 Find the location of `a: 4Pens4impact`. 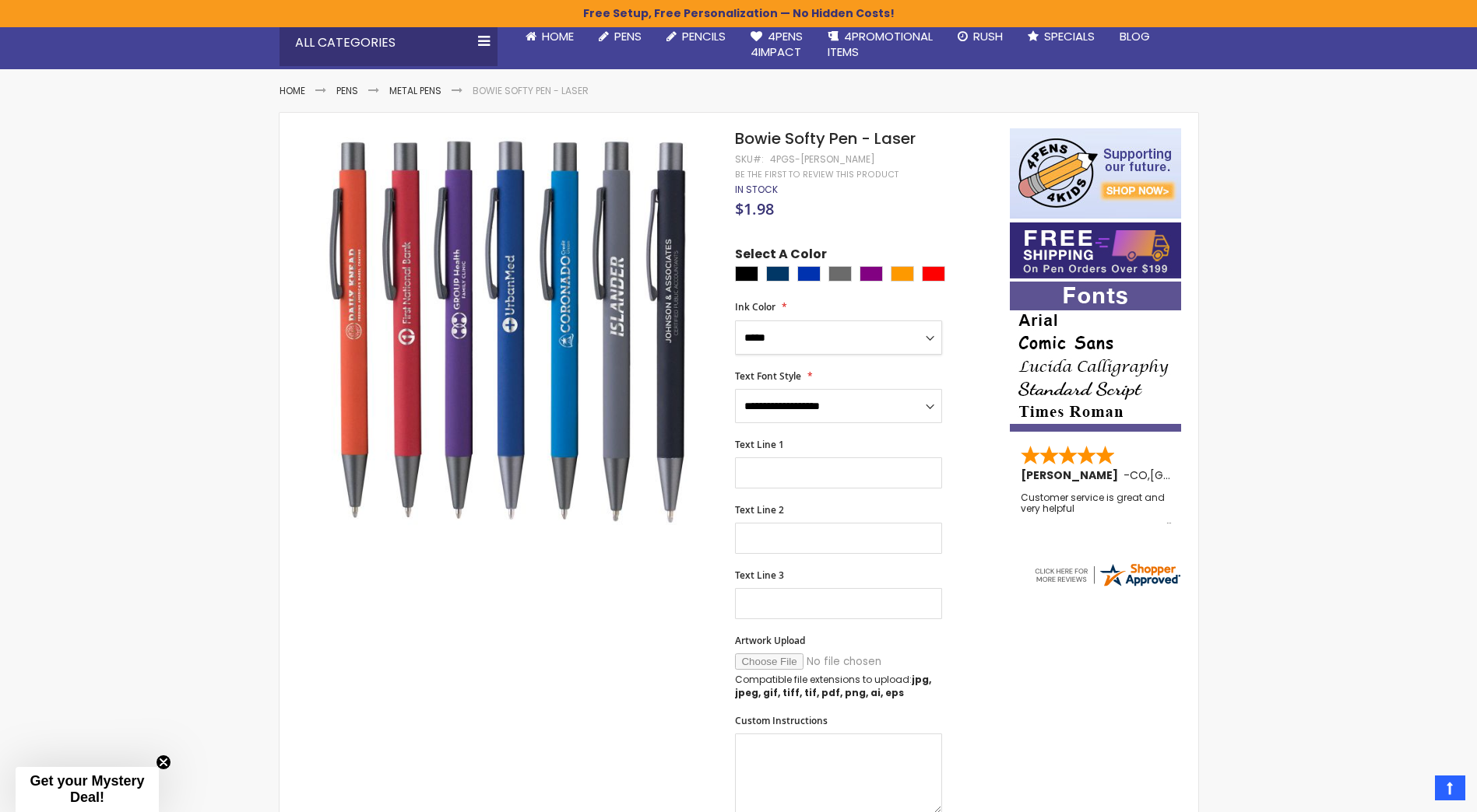

a: 4Pens4impact is located at coordinates (776, 44).